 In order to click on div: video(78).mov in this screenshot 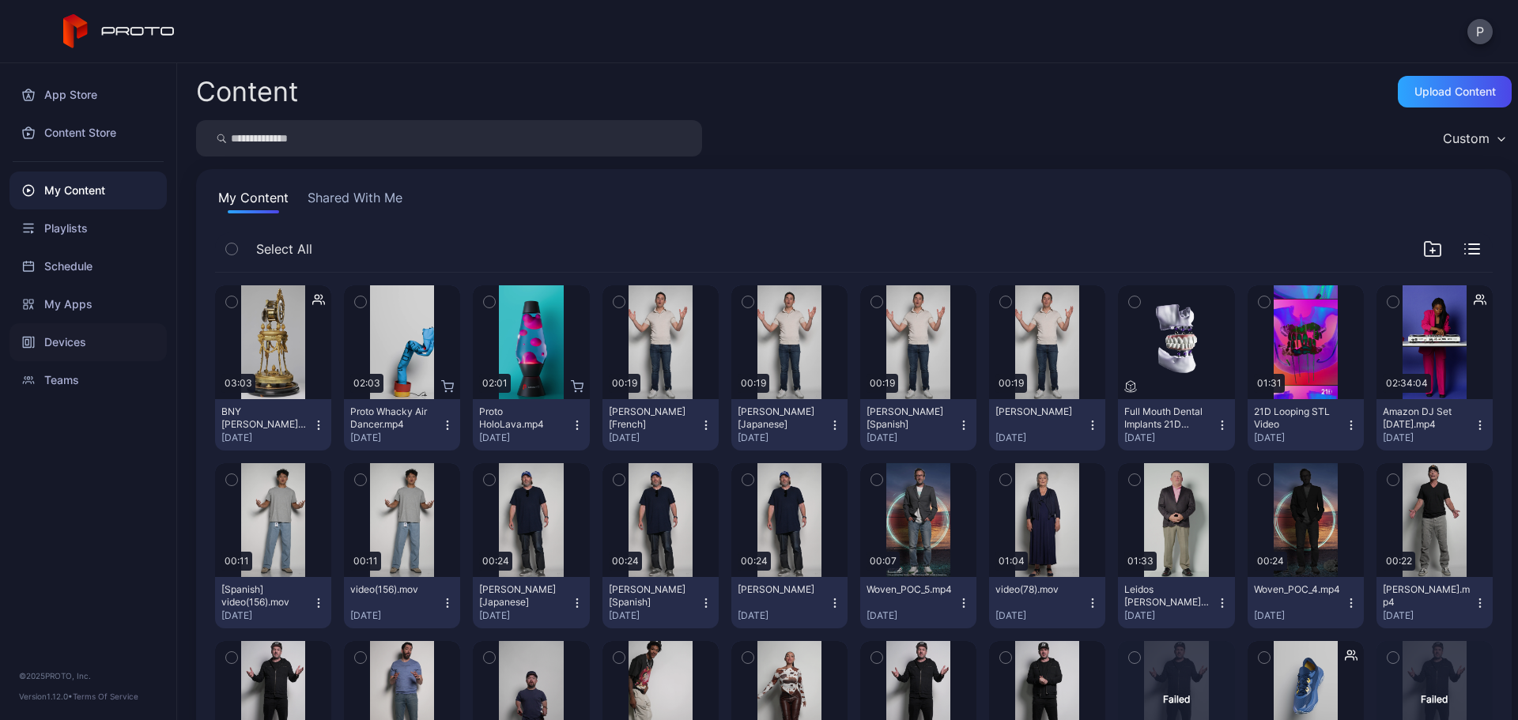, I will do `click(1039, 590)`.